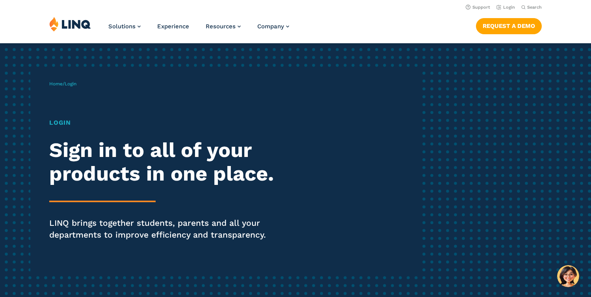 The image size is (591, 297). I want to click on a: Solutions, so click(124, 26).